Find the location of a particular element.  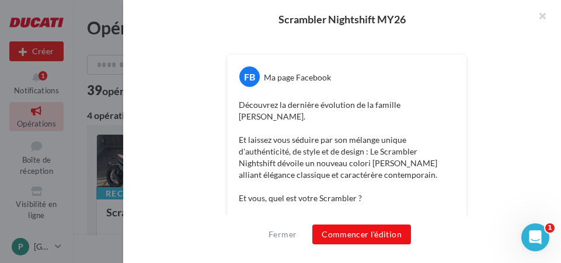

div: FB is located at coordinates (249, 76).